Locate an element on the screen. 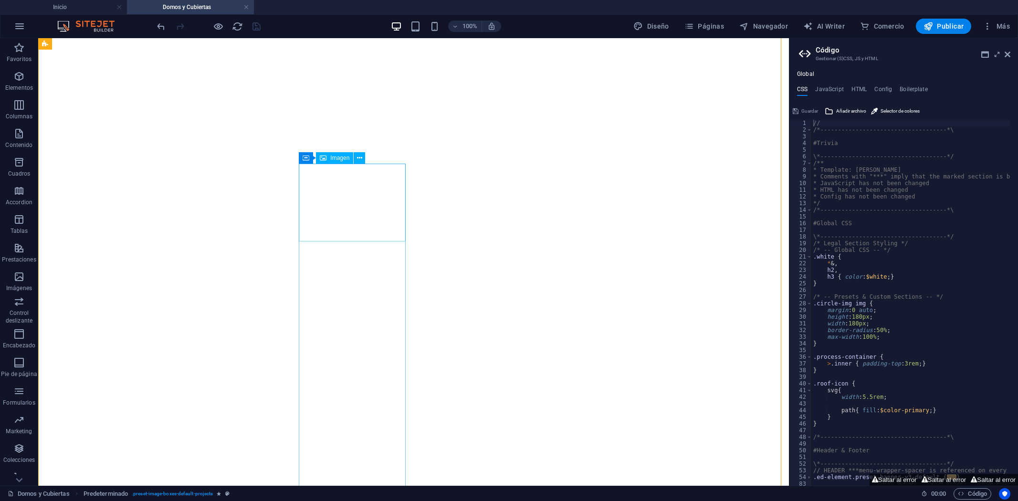 The width and height of the screenshot is (1018, 501). div: 14 is located at coordinates (801, 210).